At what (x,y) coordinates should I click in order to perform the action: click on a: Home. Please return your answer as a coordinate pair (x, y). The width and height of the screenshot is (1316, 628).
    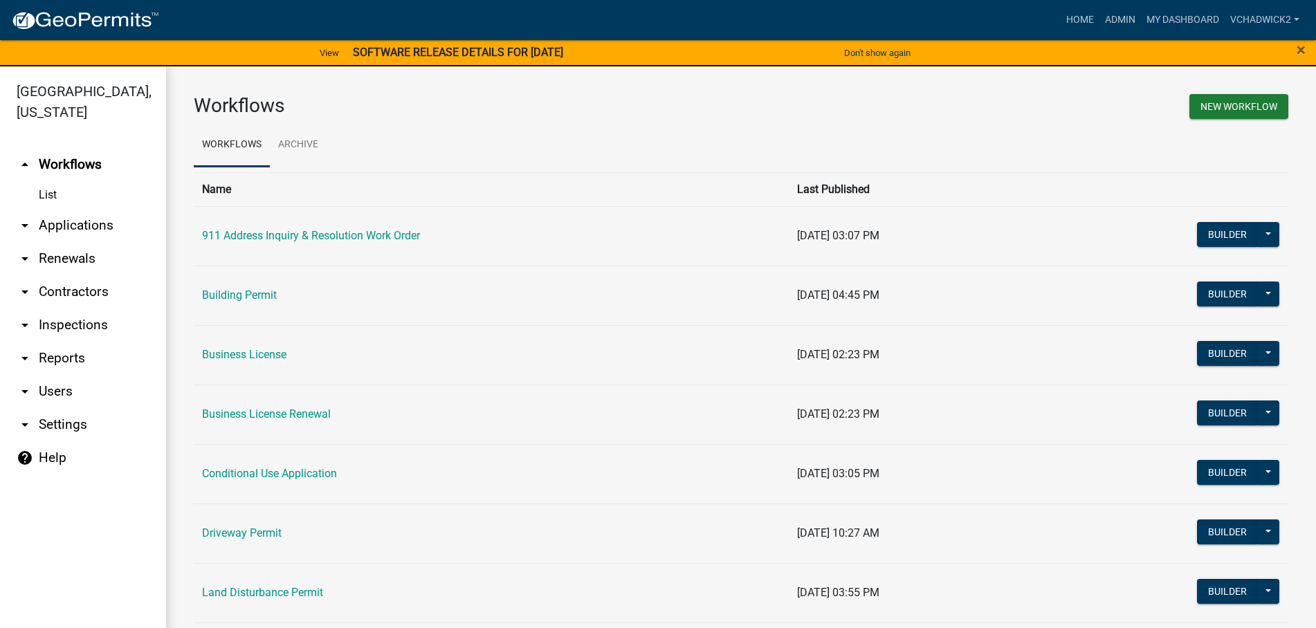
    Looking at the image, I should click on (1080, 20).